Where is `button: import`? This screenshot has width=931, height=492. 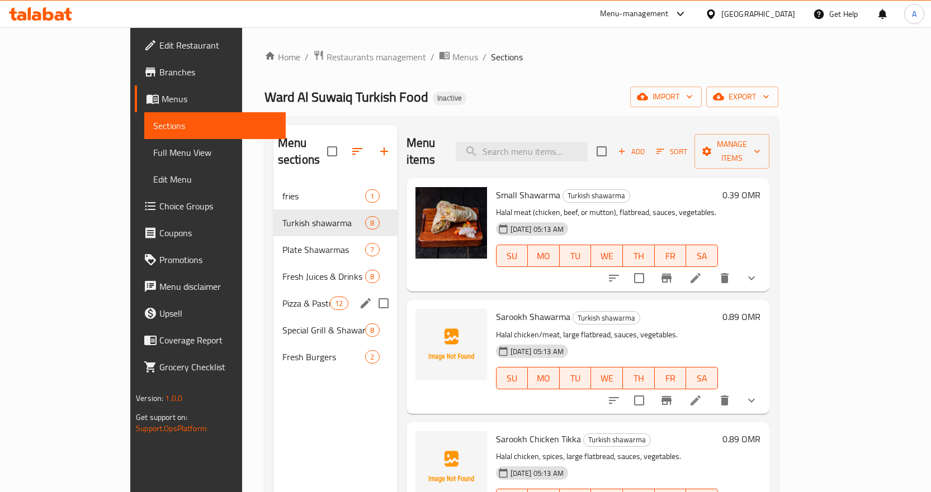 button: import is located at coordinates (666, 97).